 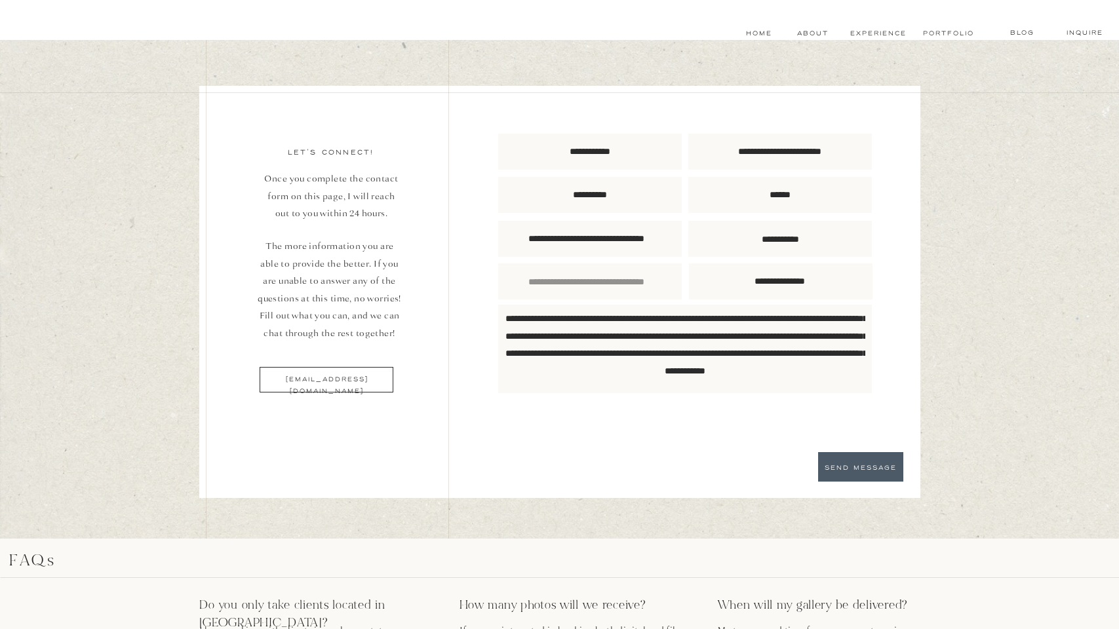 I want to click on p: Once you complete the contact form on this page, I will reach out to you within 24 hours., so click(x=332, y=205).